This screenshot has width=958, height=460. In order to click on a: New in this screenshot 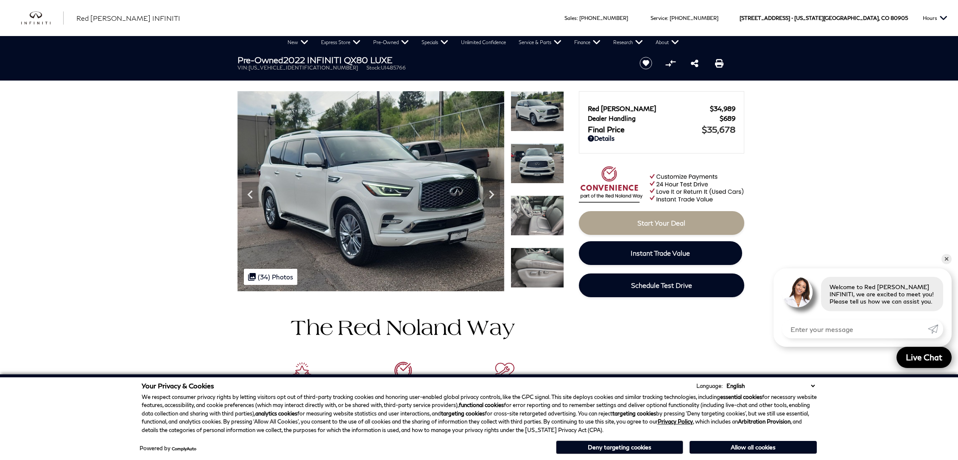, I will do `click(298, 42)`.